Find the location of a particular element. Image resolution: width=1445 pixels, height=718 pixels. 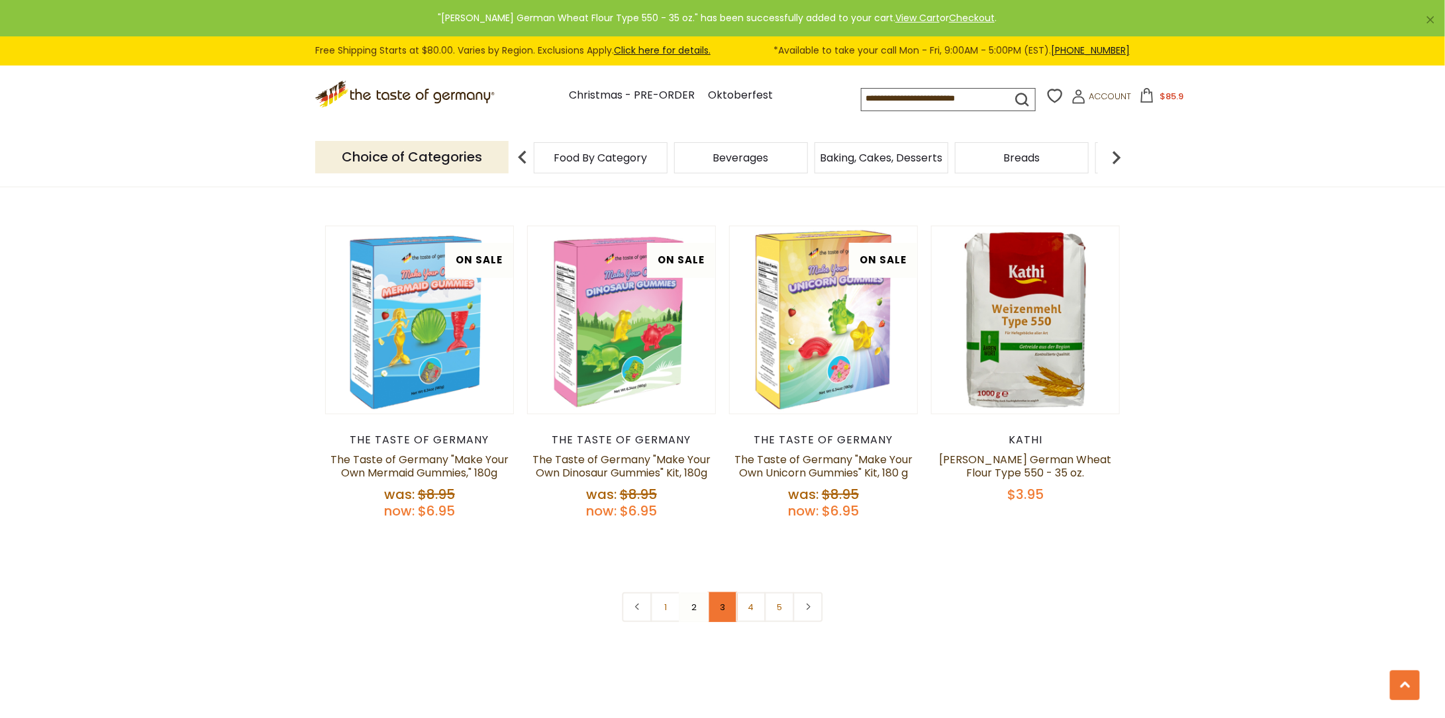

img: Kathi German Wheat Flour Type 550 - 35 oz. is located at coordinates (1025, 320).